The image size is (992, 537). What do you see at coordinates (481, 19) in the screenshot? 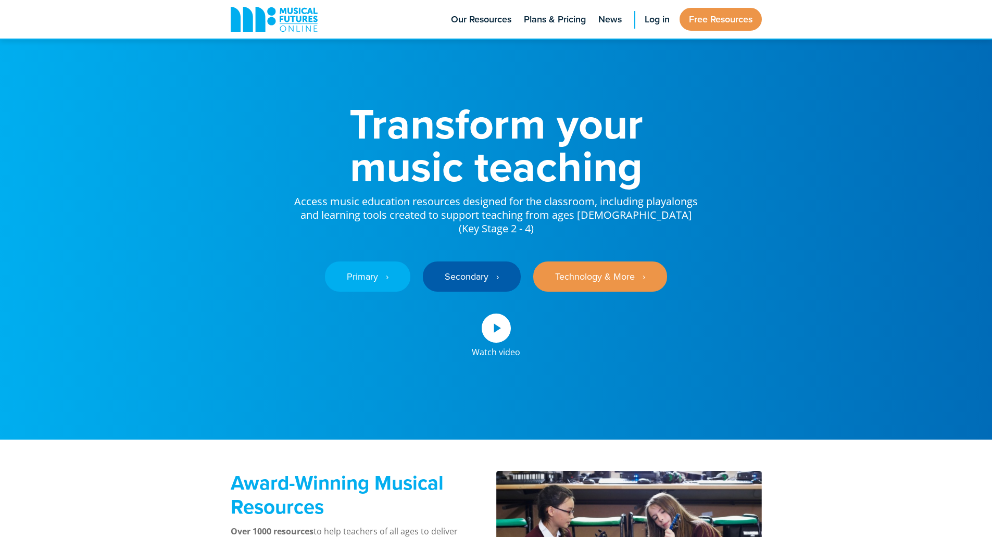
I see `span: Our Resources` at bounding box center [481, 19].